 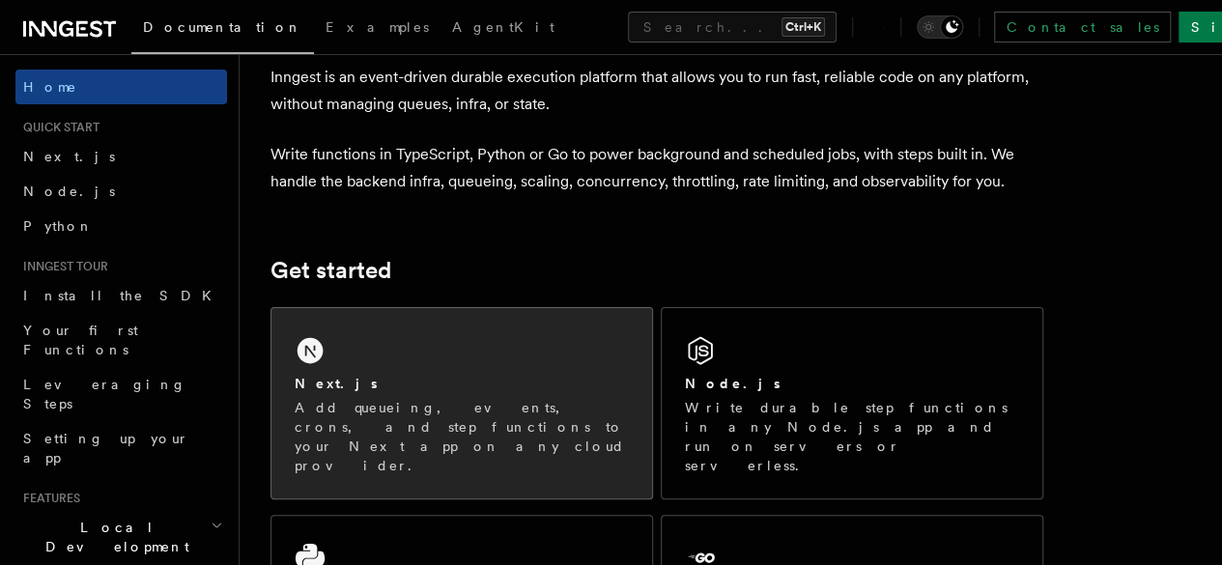 What do you see at coordinates (940, 27) in the screenshot?
I see `button: Toggle dark mode` at bounding box center [940, 27].